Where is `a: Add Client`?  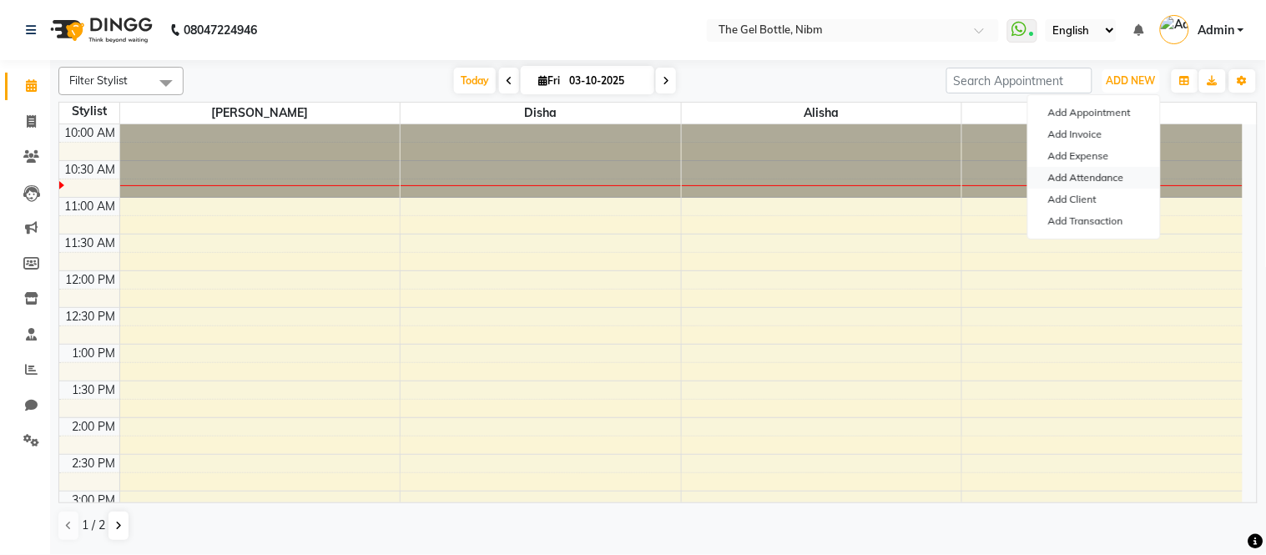 a: Add Client is located at coordinates (1094, 199).